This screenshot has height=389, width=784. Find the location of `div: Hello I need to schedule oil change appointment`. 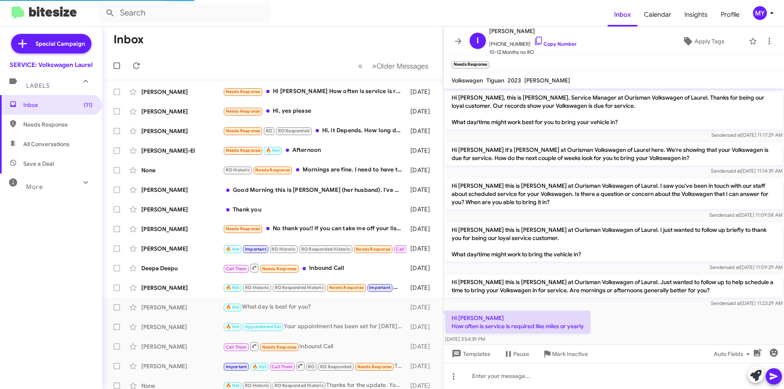

div: Hello I need to schedule oil change appointment is located at coordinates (314, 288).